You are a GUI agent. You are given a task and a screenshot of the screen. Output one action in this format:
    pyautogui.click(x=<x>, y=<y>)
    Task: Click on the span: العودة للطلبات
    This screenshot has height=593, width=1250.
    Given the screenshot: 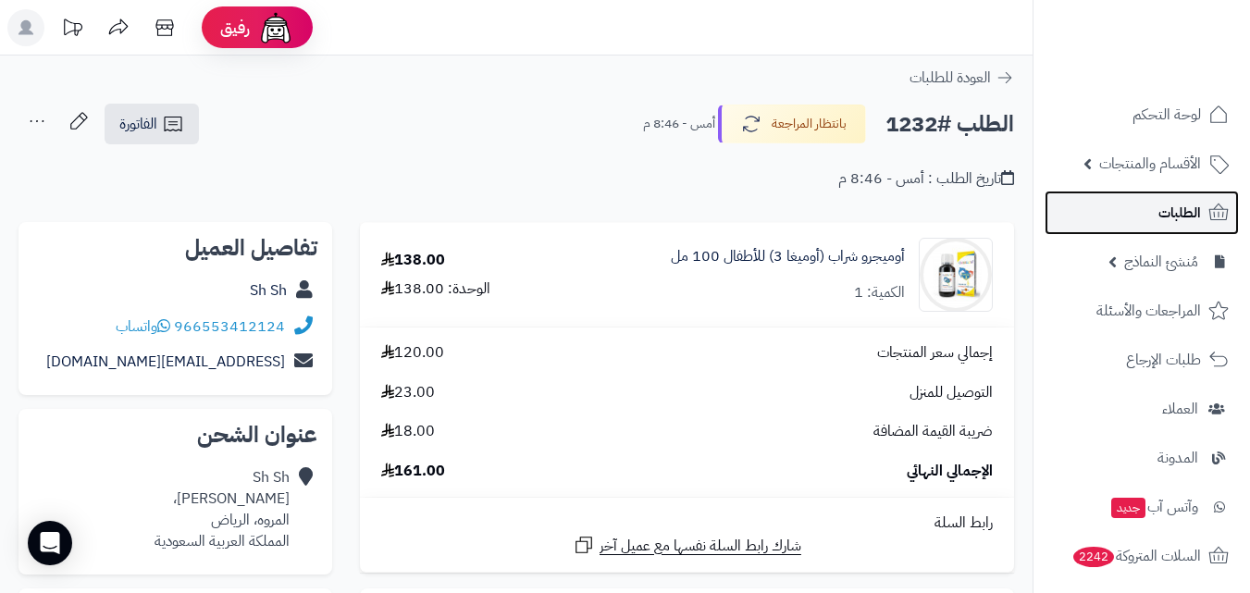 What is the action you would take?
    pyautogui.click(x=950, y=78)
    